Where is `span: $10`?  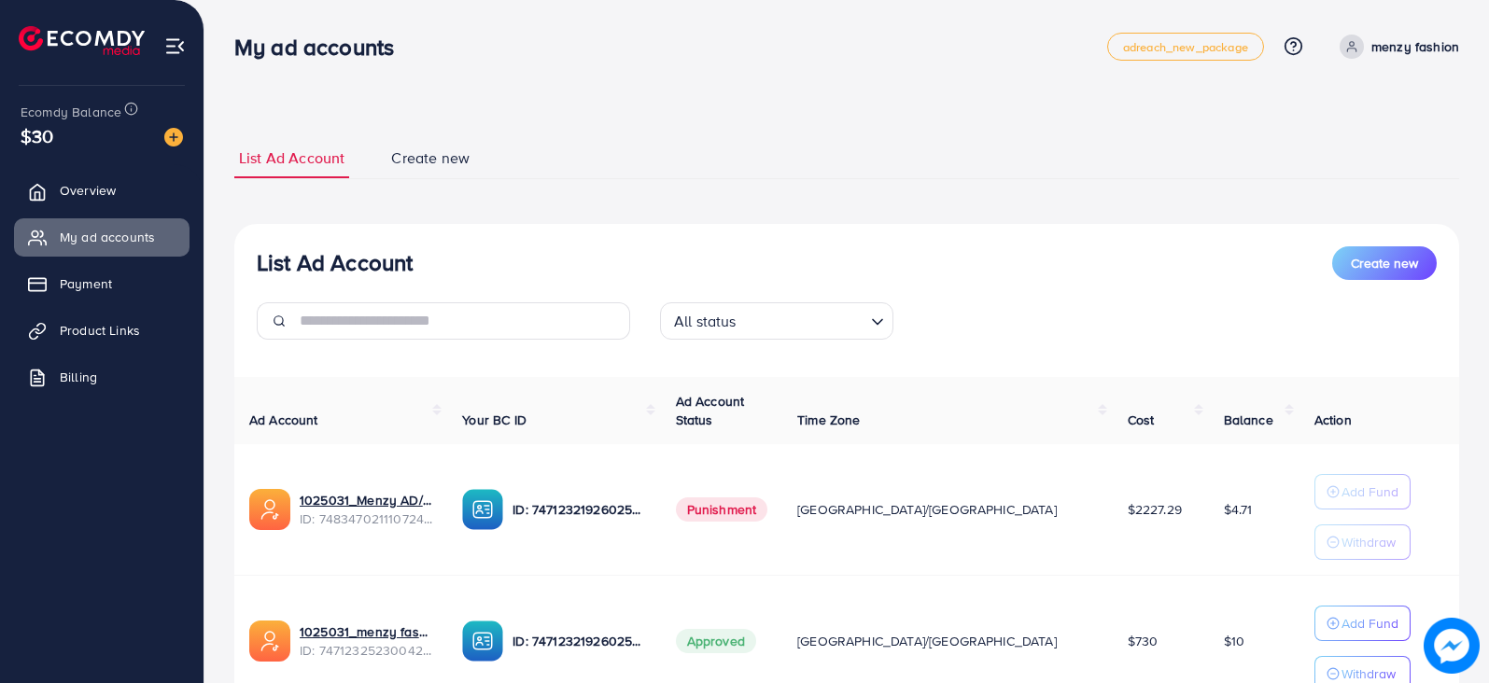
span: $10 is located at coordinates (1234, 641).